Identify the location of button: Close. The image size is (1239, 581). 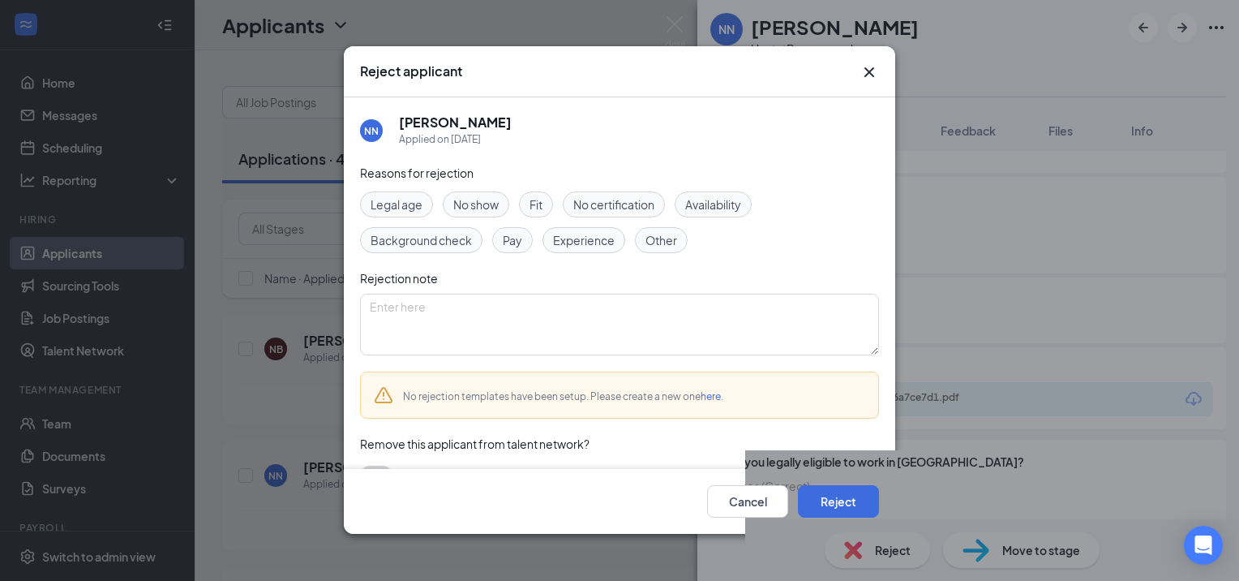
(869, 72).